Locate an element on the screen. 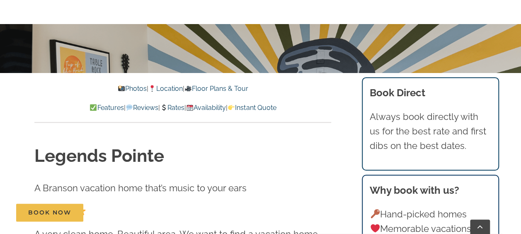  a: Location is located at coordinates (165, 88).